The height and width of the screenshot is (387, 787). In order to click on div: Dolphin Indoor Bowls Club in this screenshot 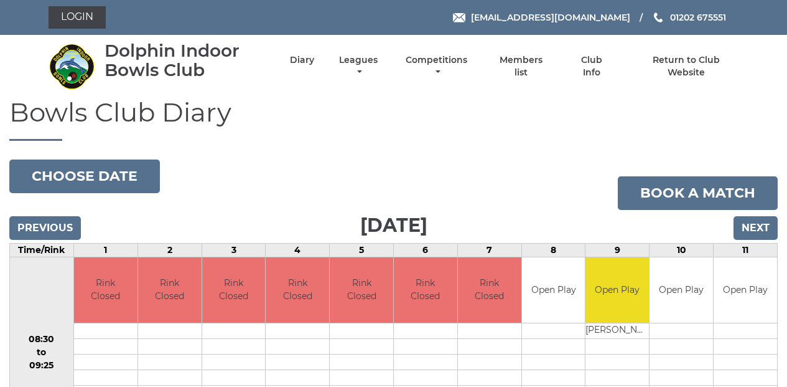, I will do `click(186, 60)`.